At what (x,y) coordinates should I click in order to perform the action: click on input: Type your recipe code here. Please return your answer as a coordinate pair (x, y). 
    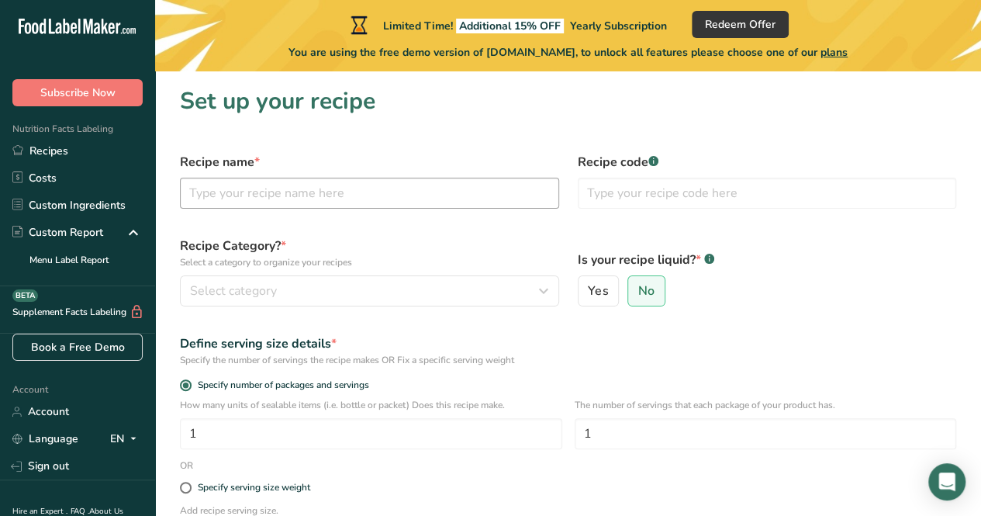
    Looking at the image, I should click on (767, 193).